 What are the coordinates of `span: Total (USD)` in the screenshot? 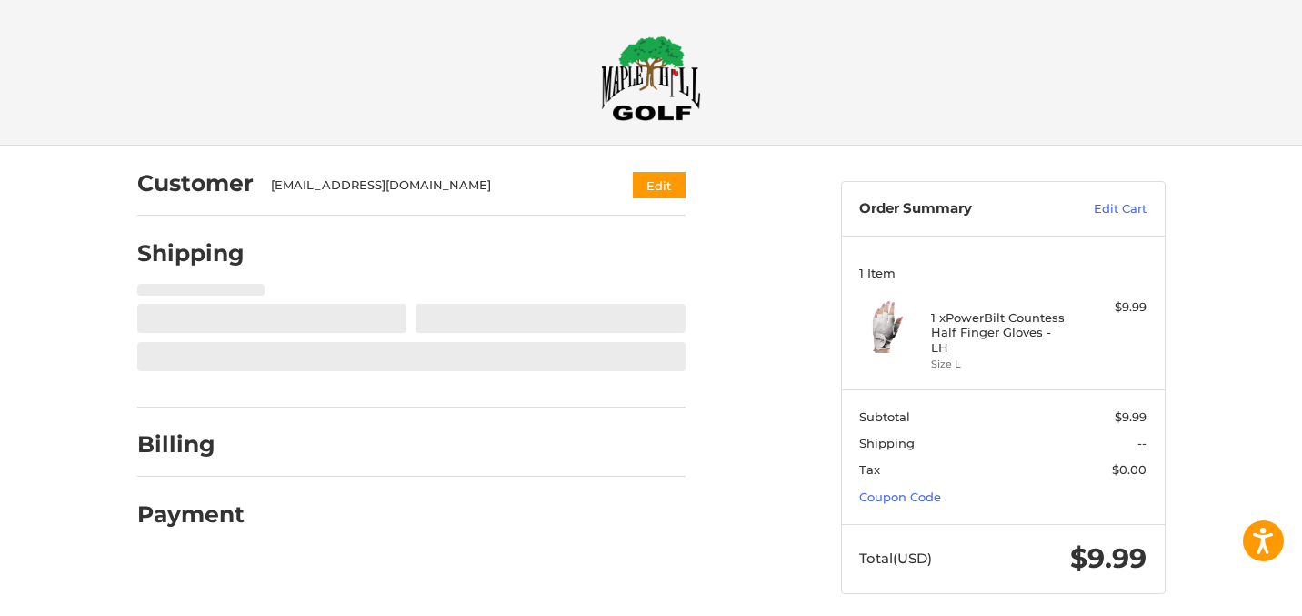 It's located at (896, 557).